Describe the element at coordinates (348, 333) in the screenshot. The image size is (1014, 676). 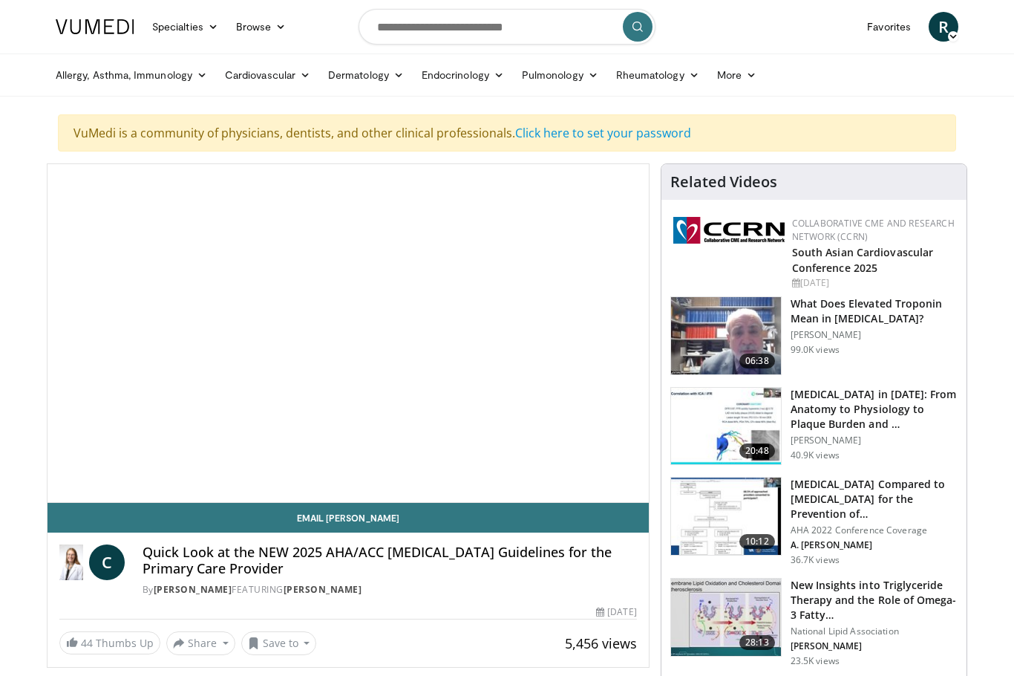
I see `video-js: Video Player` at that location.